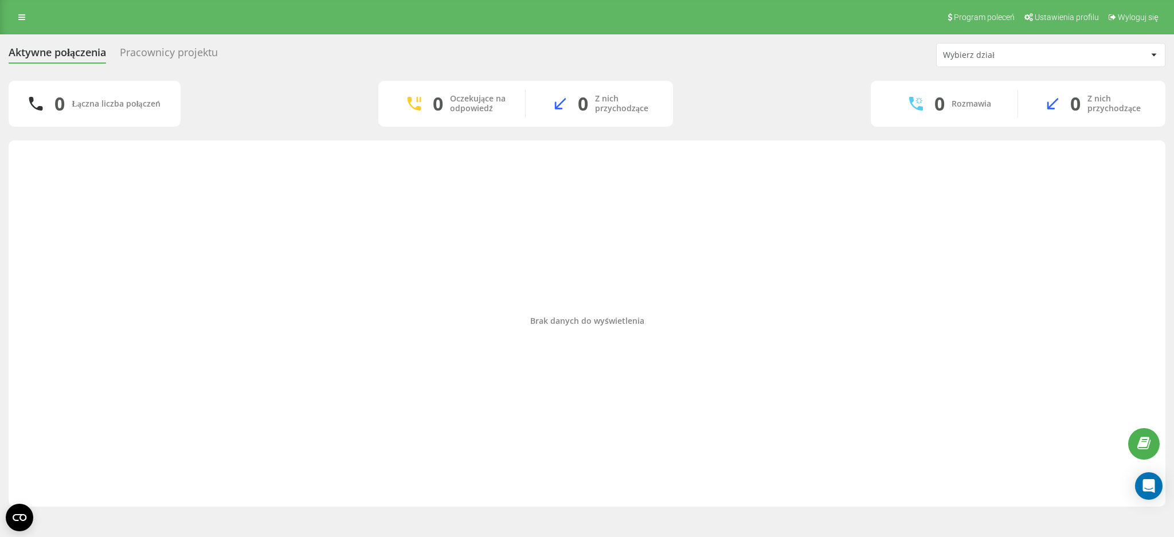 This screenshot has height=537, width=1174. Describe the element at coordinates (1067, 17) in the screenshot. I see `span: Ustawienia profilu` at that location.